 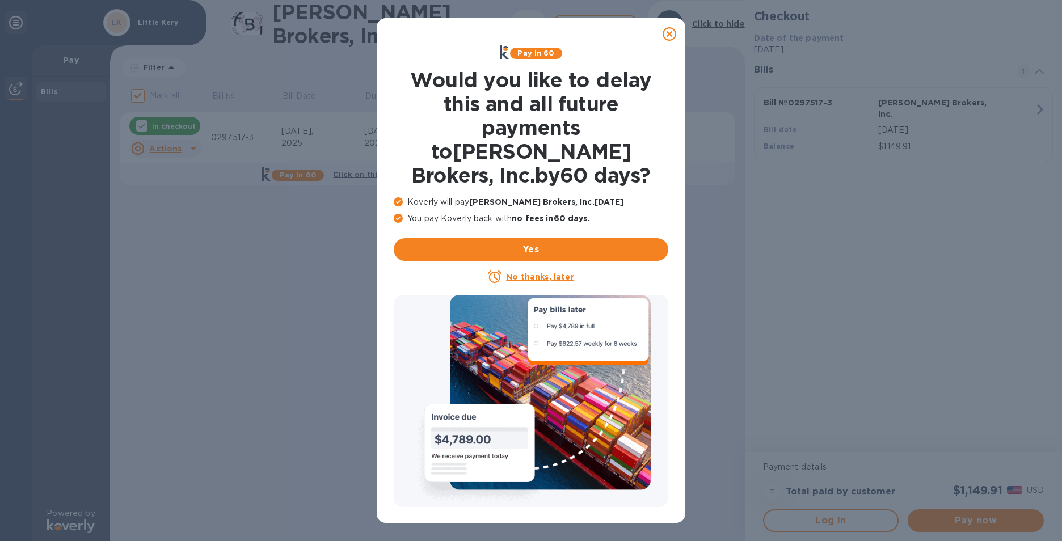 I want to click on button: Yes, so click(x=531, y=250).